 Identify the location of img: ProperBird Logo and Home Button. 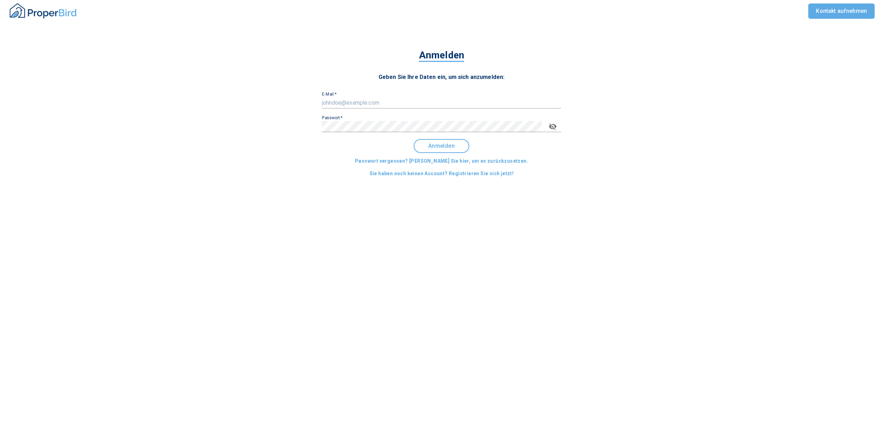
(43, 11).